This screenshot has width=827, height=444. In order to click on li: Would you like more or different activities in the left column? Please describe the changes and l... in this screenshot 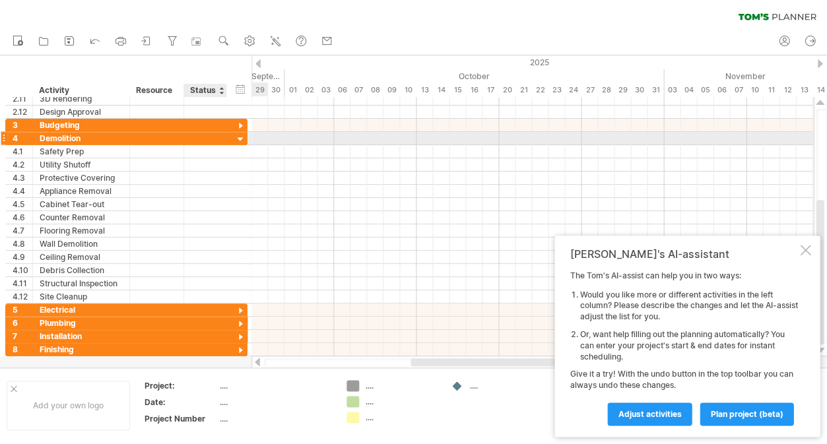, I will do `click(688, 306)`.